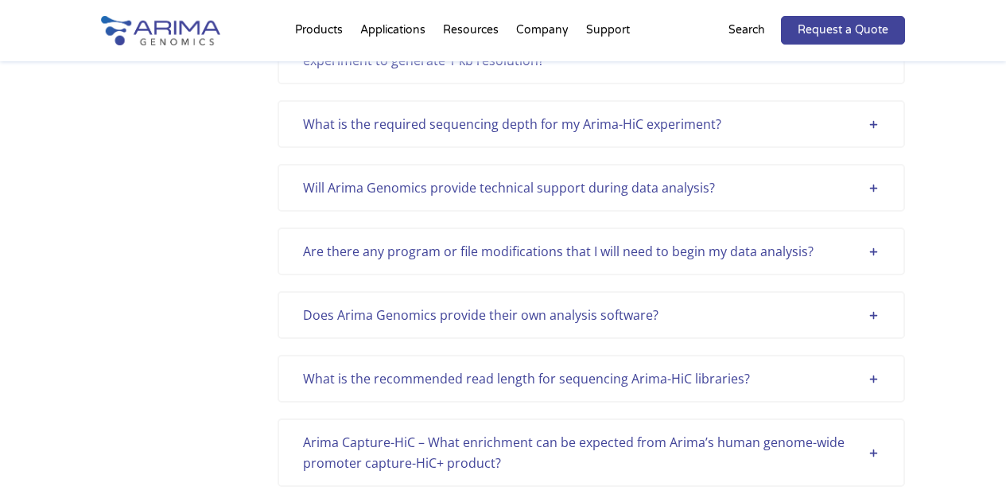 The height and width of the screenshot is (502, 1006). What do you see at coordinates (591, 124) in the screenshot?
I see `div: What is the required sequencing depth for my Arima-HiC experiment?` at bounding box center [591, 124].